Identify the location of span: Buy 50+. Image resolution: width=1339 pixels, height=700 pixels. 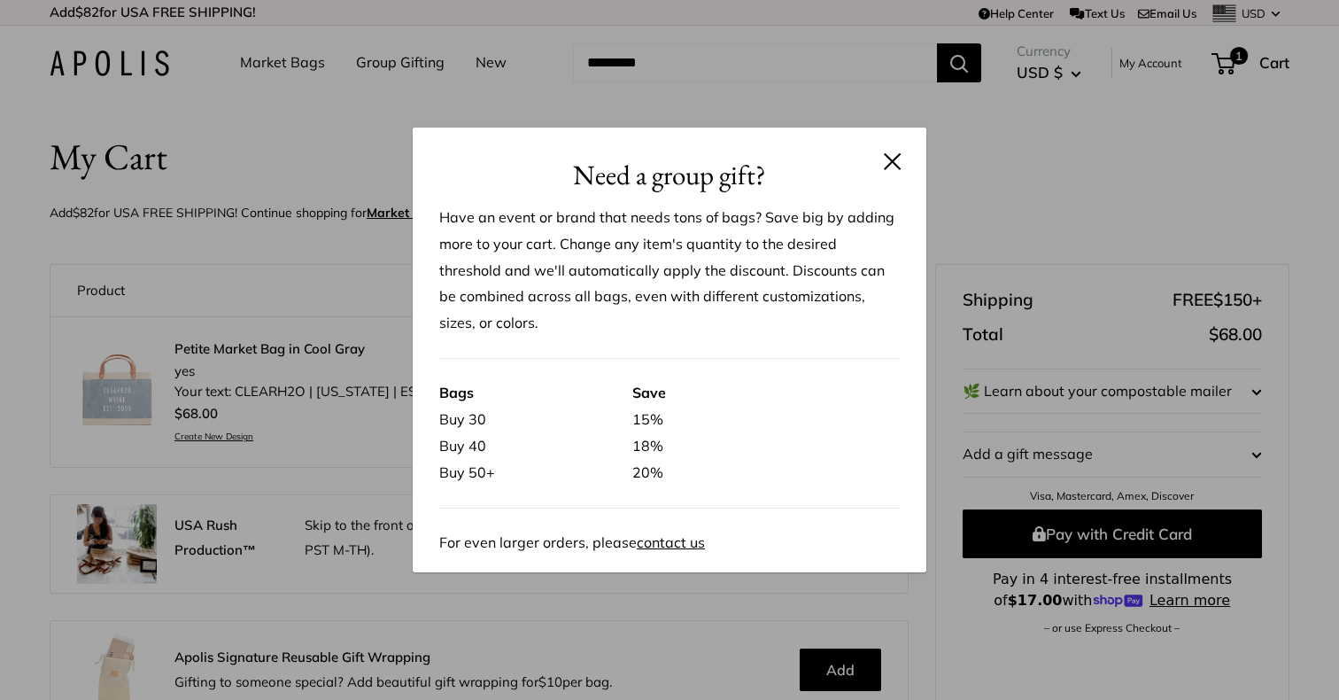
(467, 472).